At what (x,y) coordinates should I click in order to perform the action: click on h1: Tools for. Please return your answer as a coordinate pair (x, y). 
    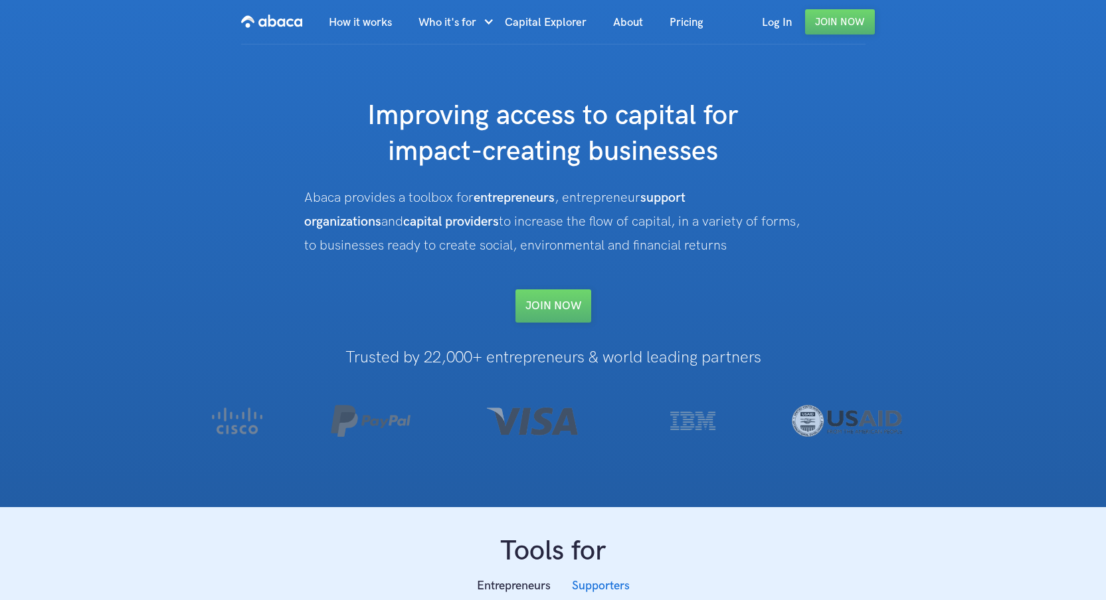
    Looking at the image, I should click on (553, 552).